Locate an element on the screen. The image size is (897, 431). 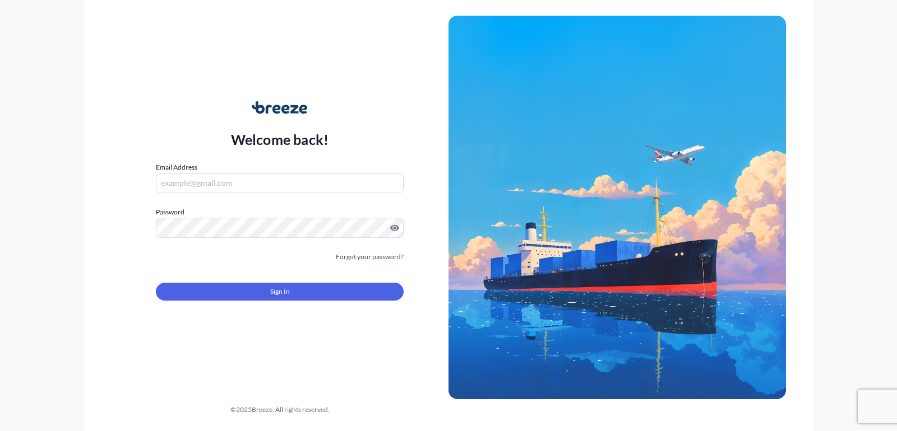
span: Sign In is located at coordinates (280, 292).